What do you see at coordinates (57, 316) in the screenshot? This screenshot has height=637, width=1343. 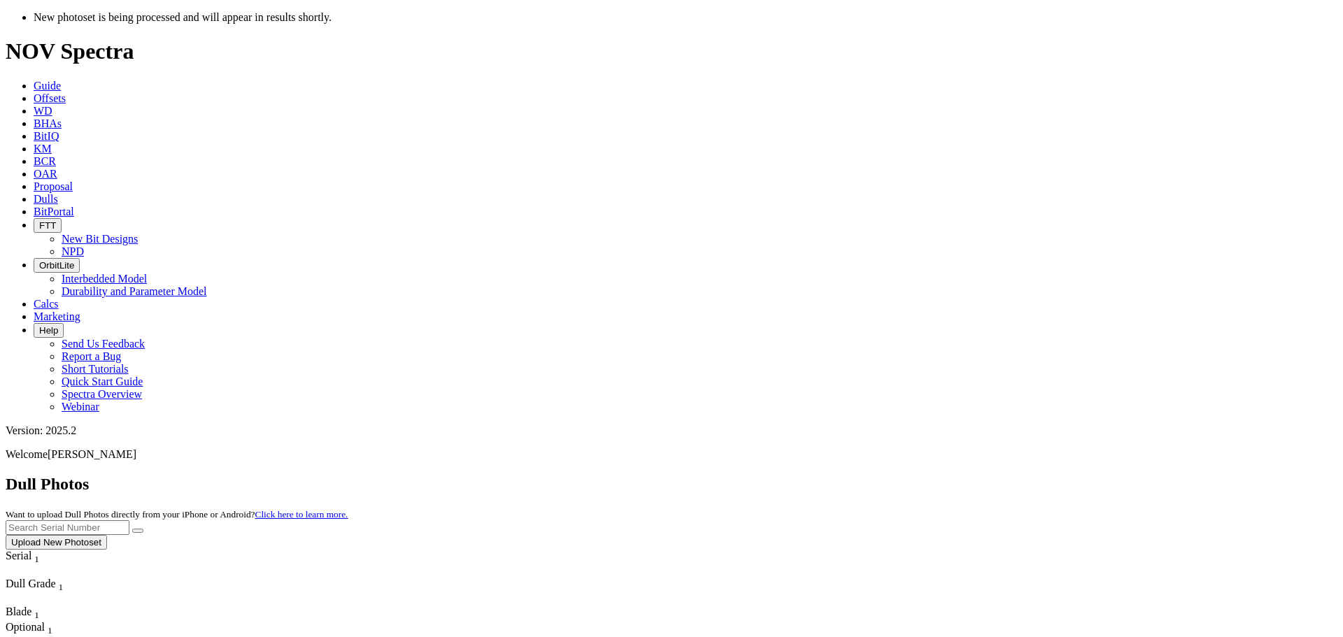 I see `span: Marketing` at bounding box center [57, 316].